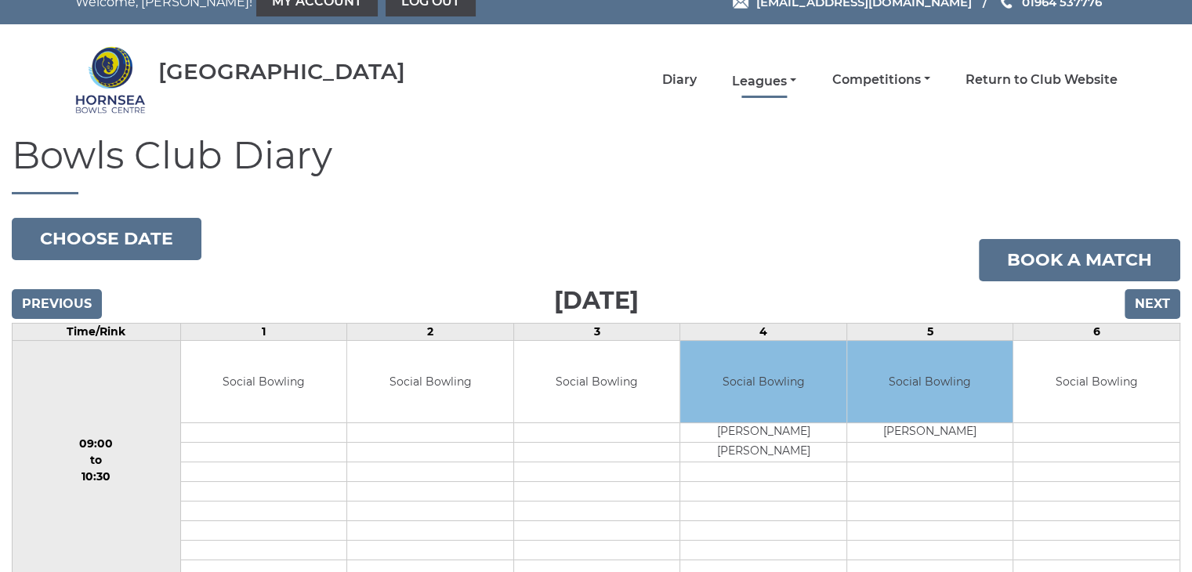 The width and height of the screenshot is (1192, 572). What do you see at coordinates (110, 80) in the screenshot?
I see `img: Hornsea Bowls Centre` at bounding box center [110, 80].